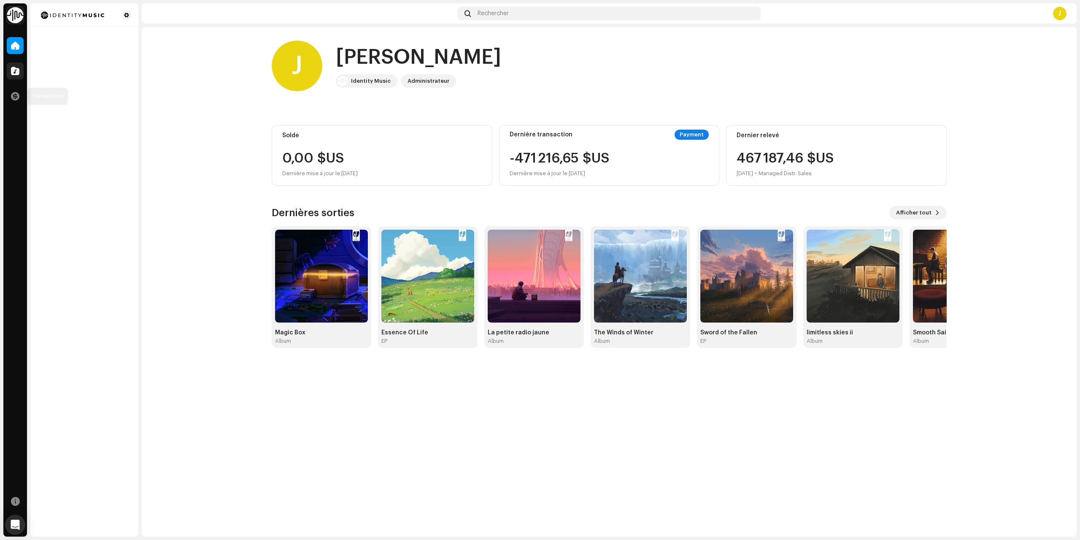 This screenshot has width=1080, height=540. Describe the element at coordinates (836, 155) in the screenshot. I see `re-o-card-value: Dernier relevé` at that location.